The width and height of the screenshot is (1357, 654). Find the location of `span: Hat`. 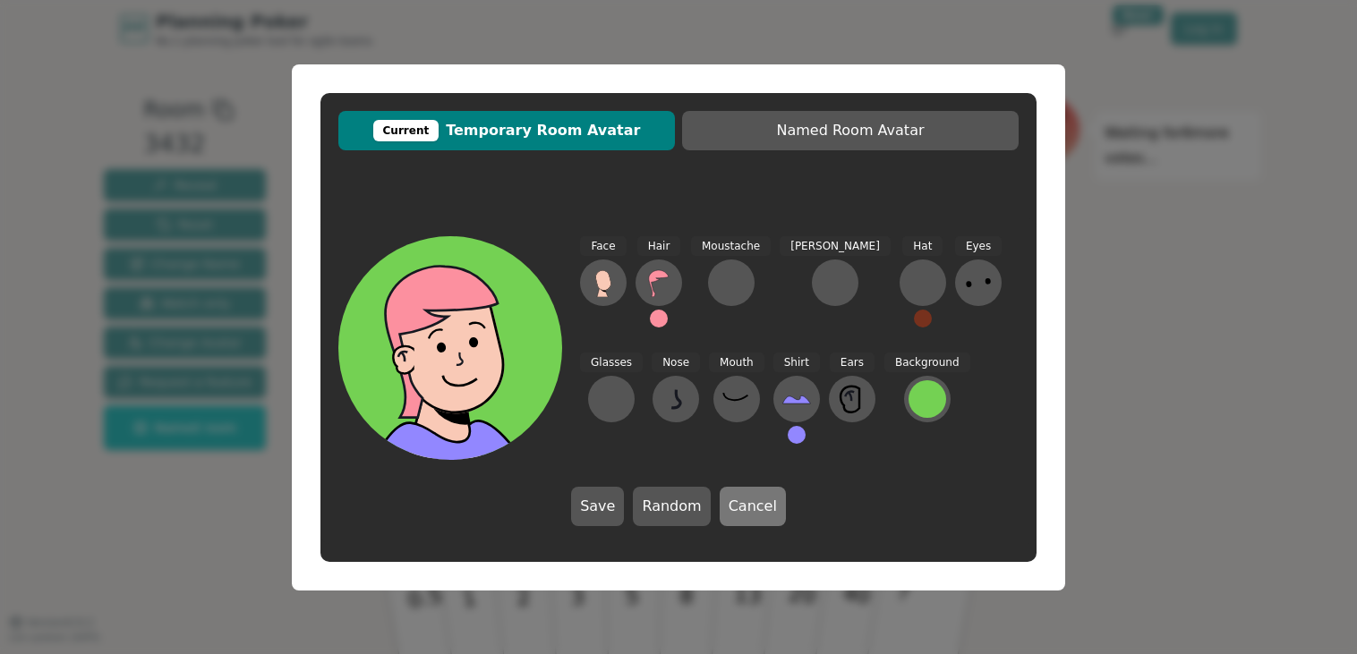

span: Hat is located at coordinates (922, 246).